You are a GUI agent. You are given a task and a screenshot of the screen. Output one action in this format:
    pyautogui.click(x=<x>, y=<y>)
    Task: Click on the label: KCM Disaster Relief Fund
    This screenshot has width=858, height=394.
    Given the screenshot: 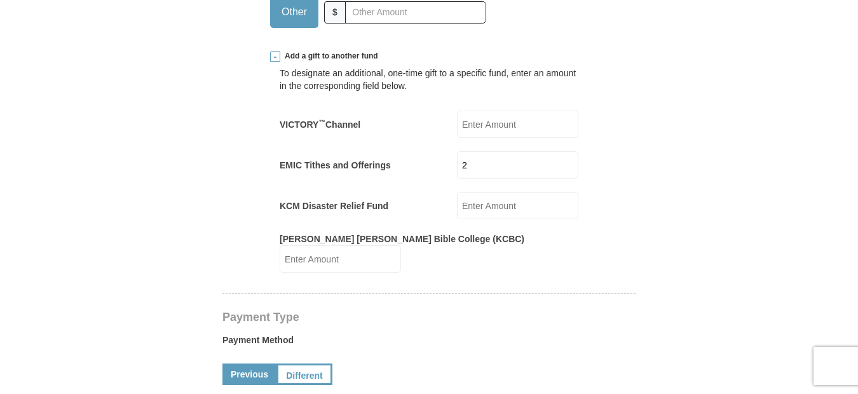 What is the action you would take?
    pyautogui.click(x=334, y=206)
    